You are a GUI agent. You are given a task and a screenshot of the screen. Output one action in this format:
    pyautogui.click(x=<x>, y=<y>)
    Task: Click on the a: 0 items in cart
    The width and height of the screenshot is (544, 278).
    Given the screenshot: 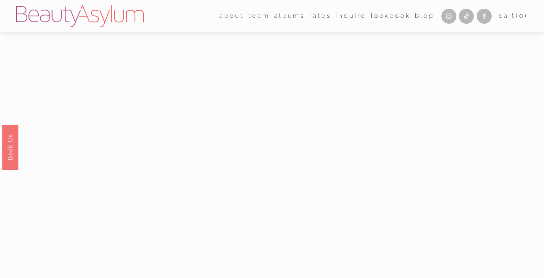 What is the action you would take?
    pyautogui.click(x=513, y=16)
    